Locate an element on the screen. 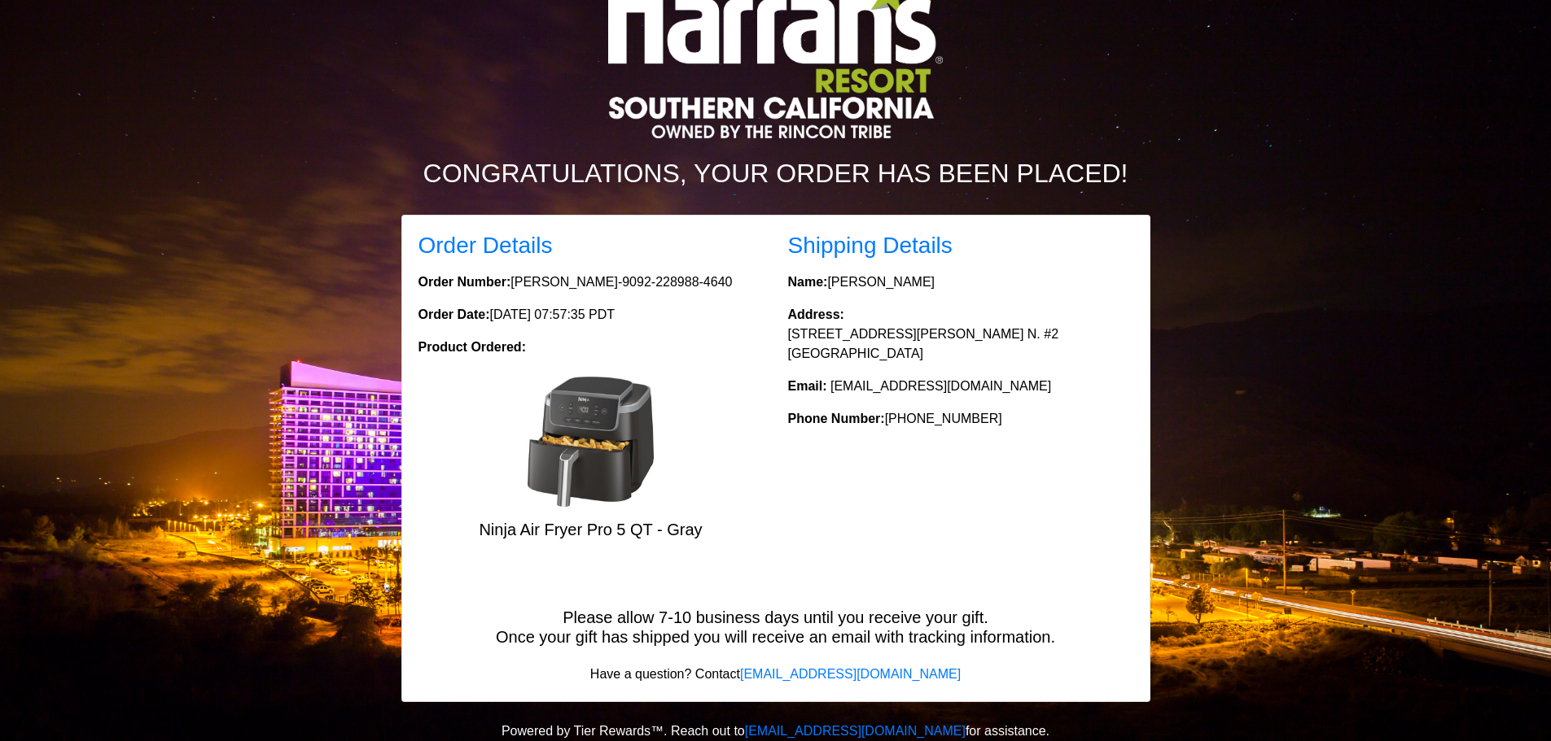  strong: Name: is located at coordinates (807, 282).